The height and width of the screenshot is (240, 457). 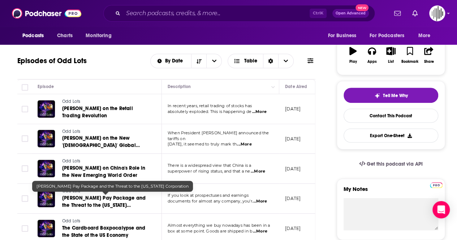 What do you see at coordinates (350, 13) in the screenshot?
I see `button: Open AdvancedNew` at bounding box center [350, 13].